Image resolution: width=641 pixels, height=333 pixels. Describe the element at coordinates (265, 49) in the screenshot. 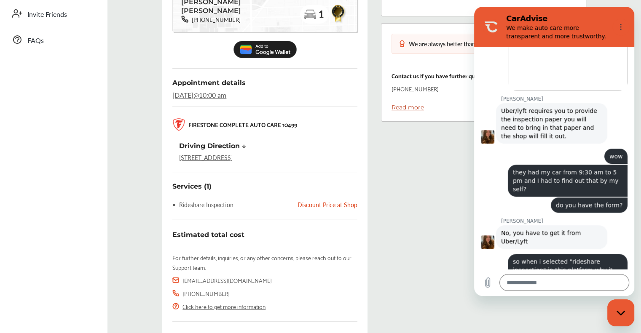

I see `img: Add_to_Google_Wallet.5c177d4c.svg` at that location.